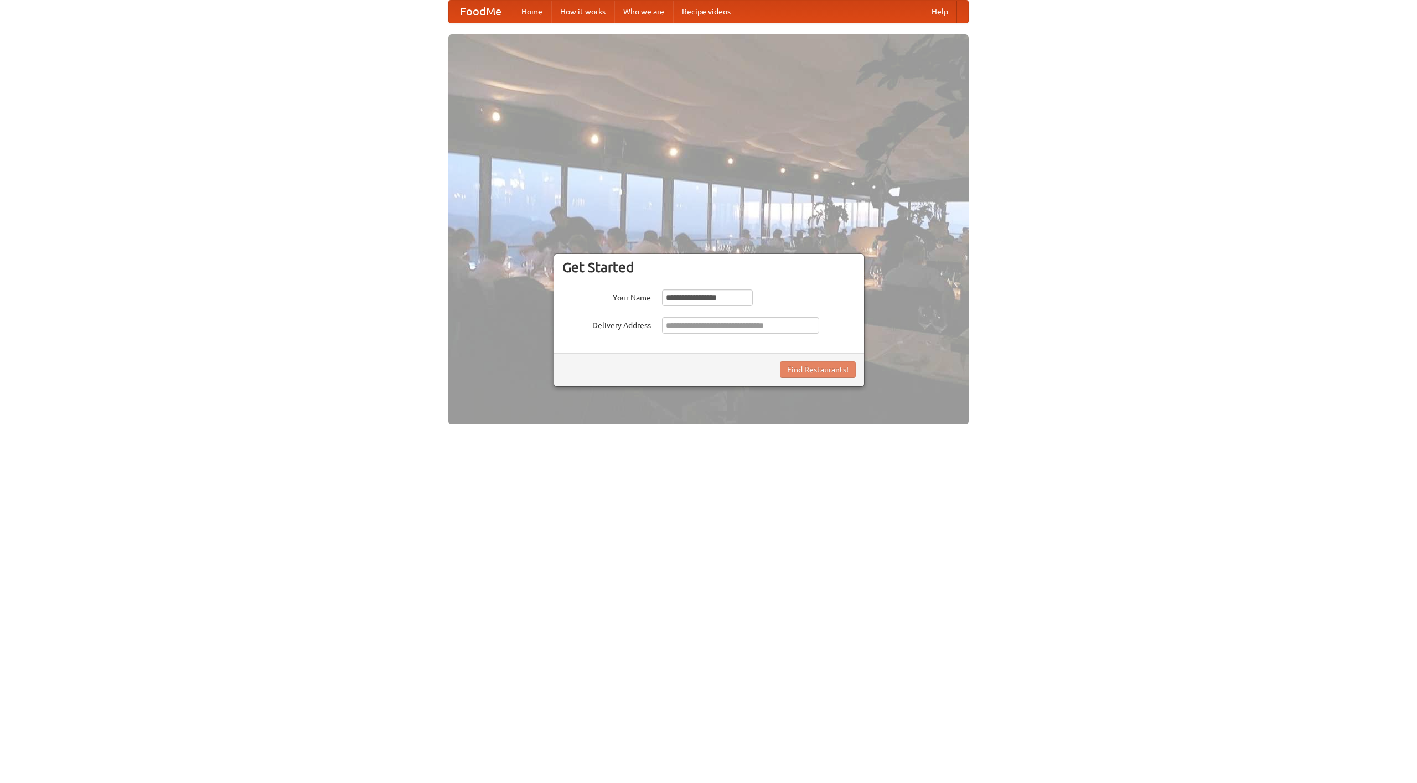  I want to click on a: How it works, so click(583, 12).